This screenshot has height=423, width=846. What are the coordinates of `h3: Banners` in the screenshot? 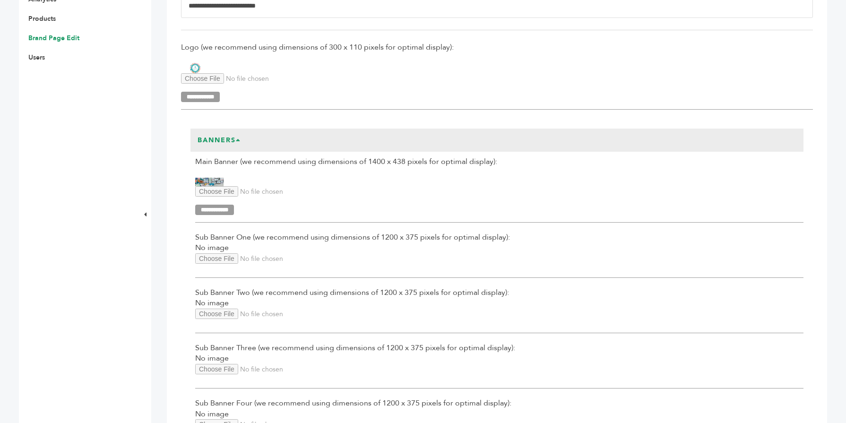 It's located at (219, 140).